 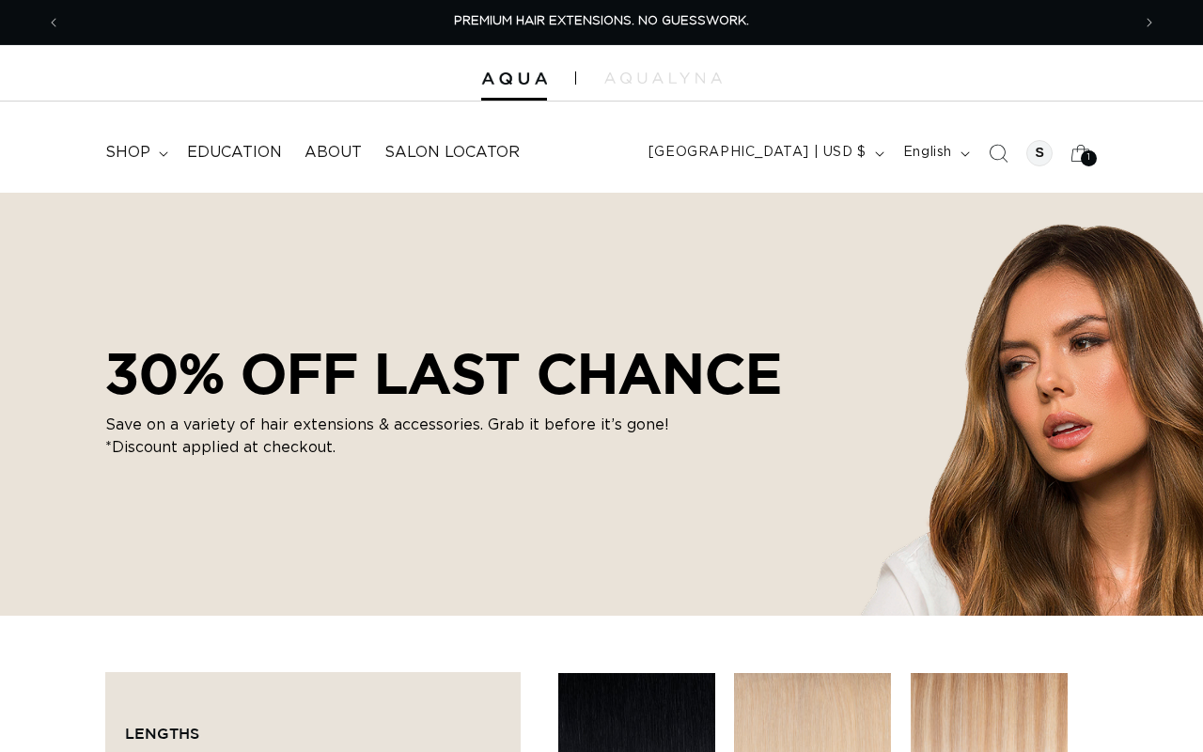 I want to click on span: Salon Locator, so click(x=452, y=152).